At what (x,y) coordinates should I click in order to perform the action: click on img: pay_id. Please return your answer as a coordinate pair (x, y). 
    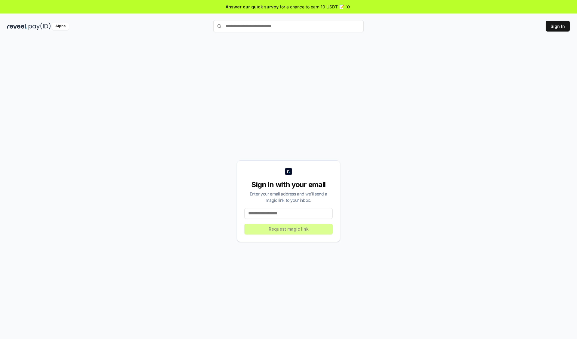
    Looking at the image, I should click on (40, 26).